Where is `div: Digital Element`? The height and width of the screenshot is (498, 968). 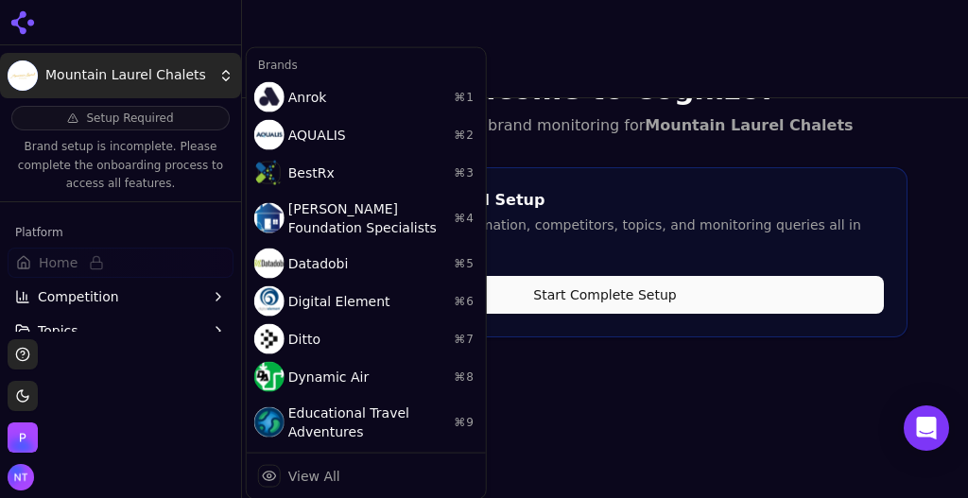 div: Digital Element is located at coordinates (366, 301).